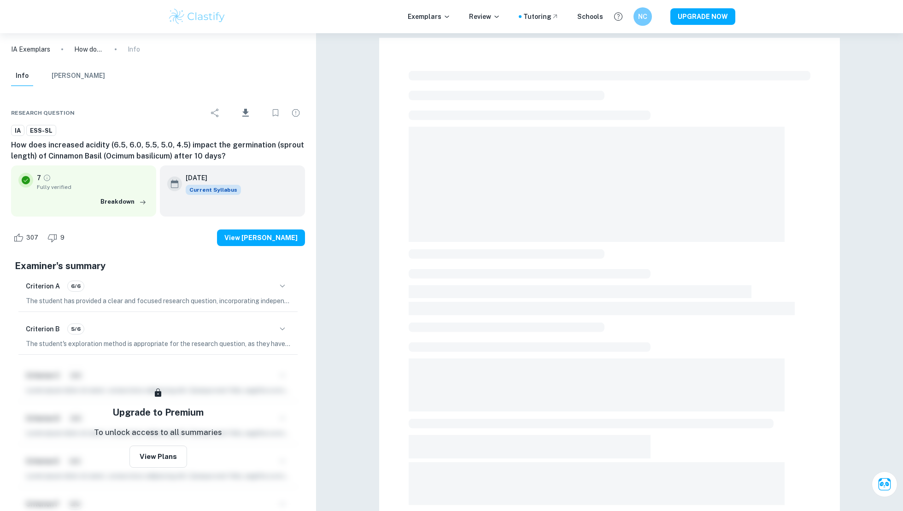 The height and width of the screenshot is (511, 903). Describe the element at coordinates (245, 113) in the screenshot. I see `div: Download` at that location.